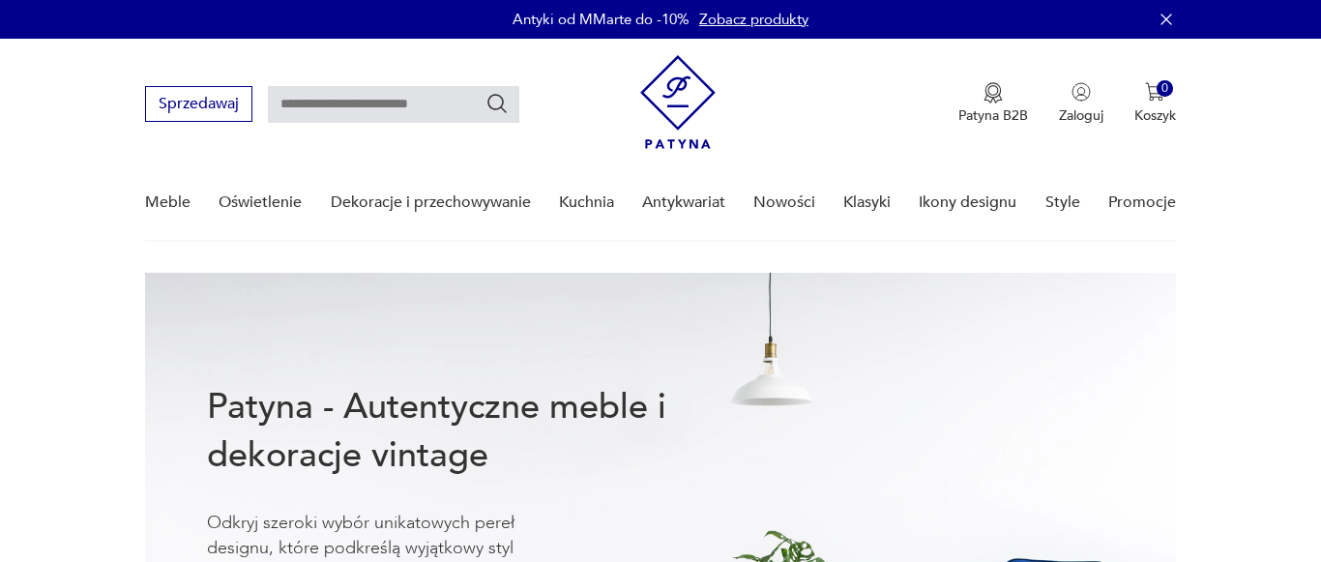 The width and height of the screenshot is (1321, 562). I want to click on a: Promocje, so click(1142, 202).